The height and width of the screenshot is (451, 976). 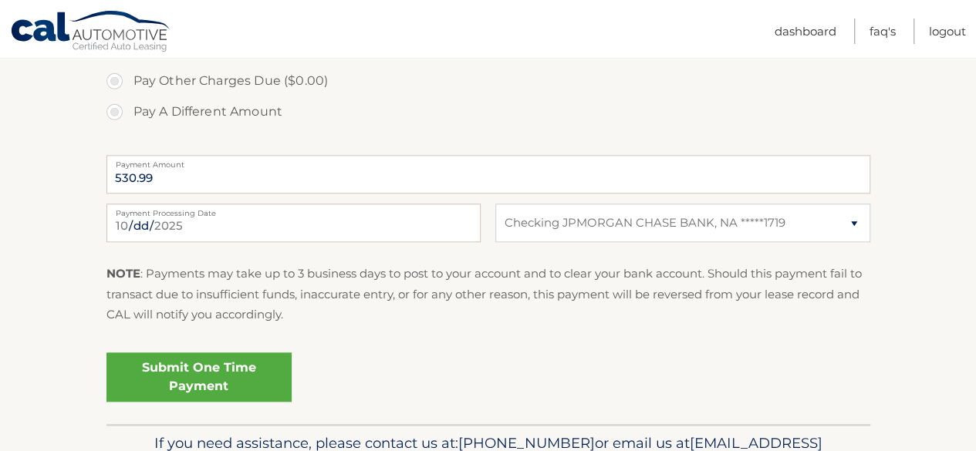 I want to click on a: Submit One Time Payment, so click(x=199, y=377).